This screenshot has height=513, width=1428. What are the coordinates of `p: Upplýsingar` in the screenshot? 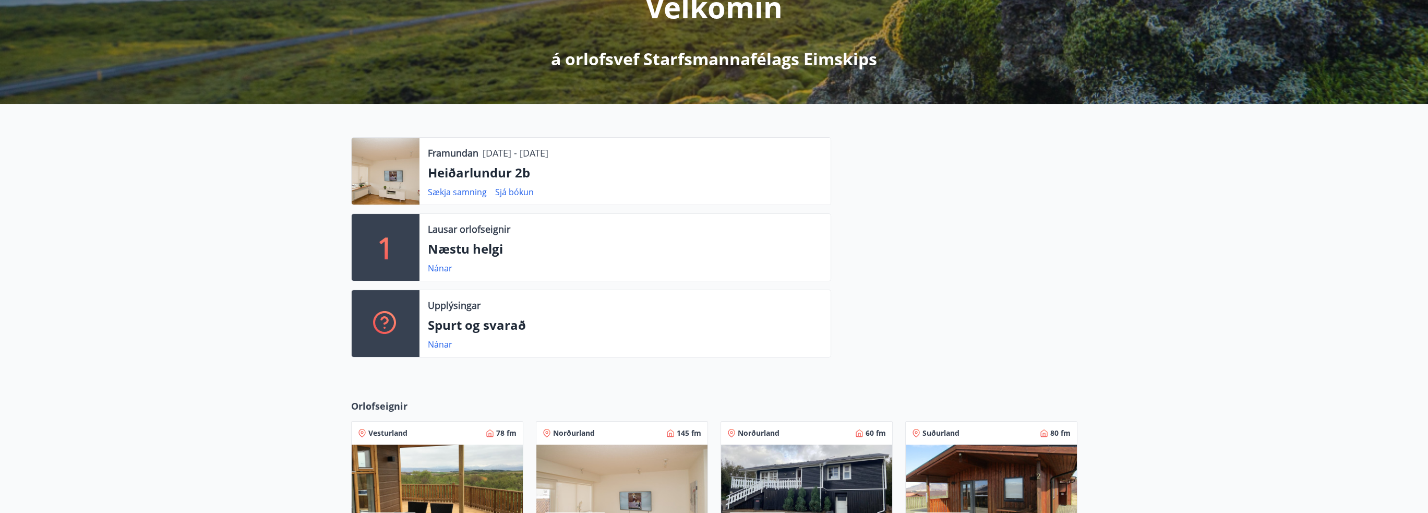 It's located at (454, 305).